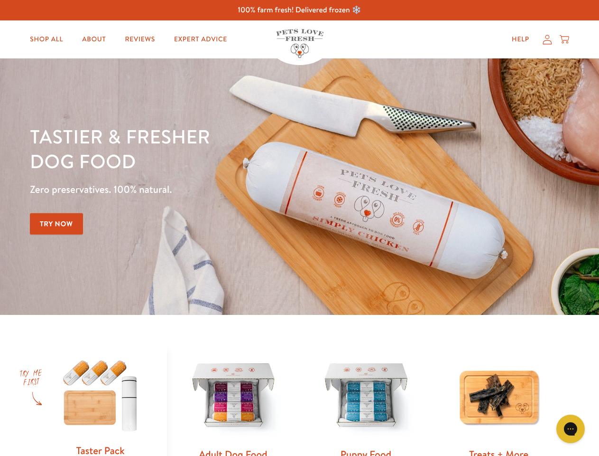  I want to click on p: Zero preservatives. 100% natural., so click(210, 189).